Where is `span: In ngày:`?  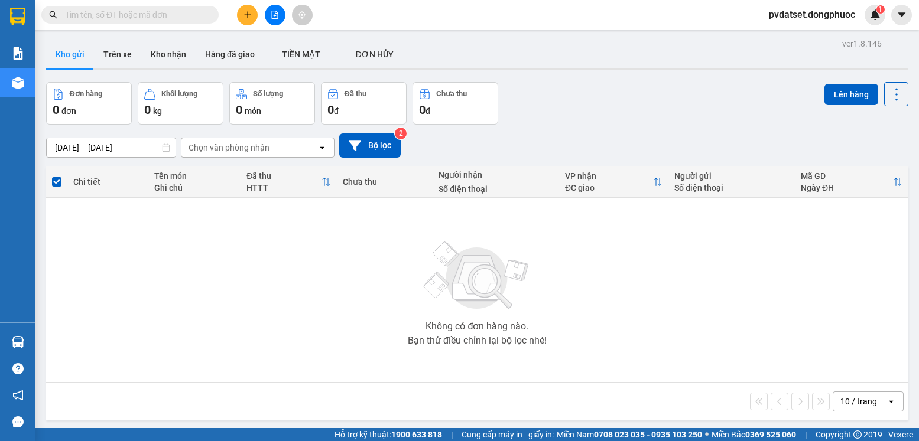 span: In ngày: is located at coordinates (38, 89).